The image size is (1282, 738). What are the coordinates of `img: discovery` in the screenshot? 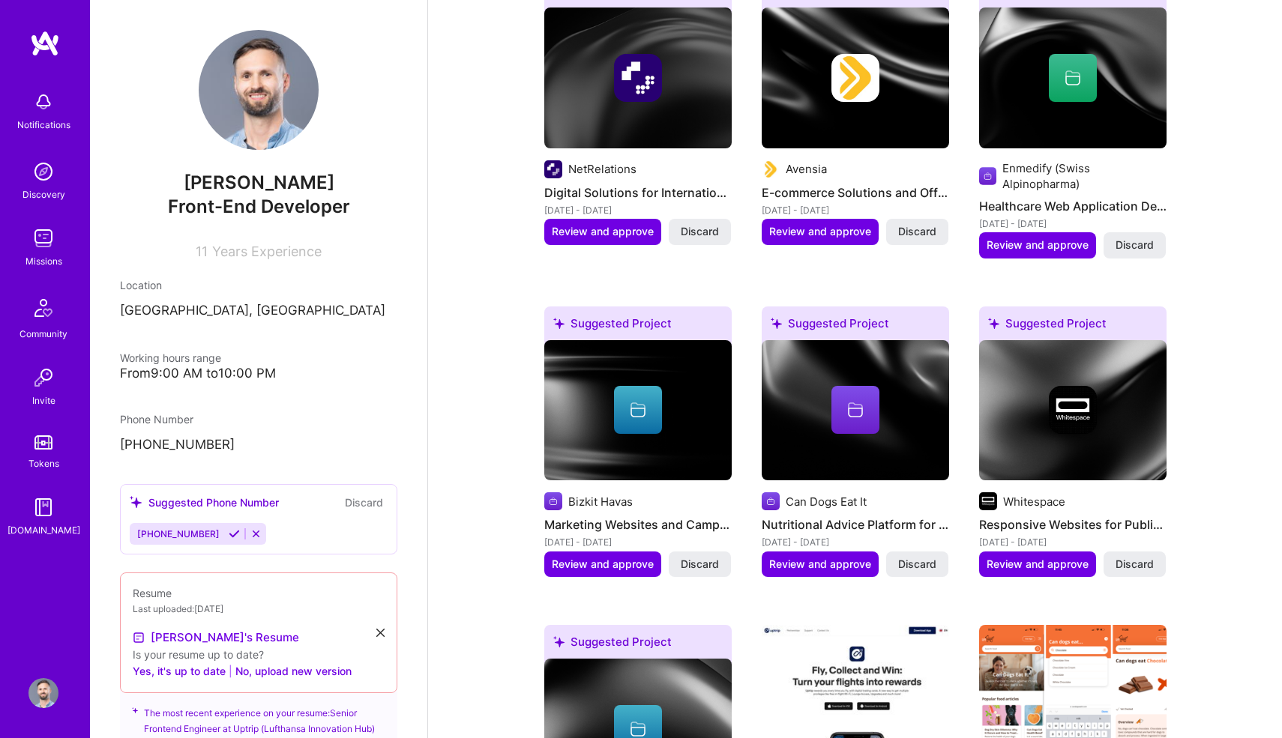 It's located at (43, 172).